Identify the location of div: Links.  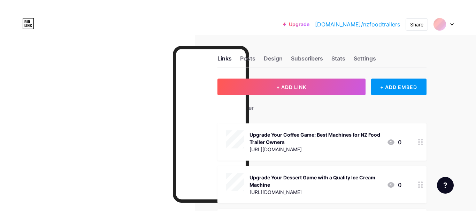
(224, 61).